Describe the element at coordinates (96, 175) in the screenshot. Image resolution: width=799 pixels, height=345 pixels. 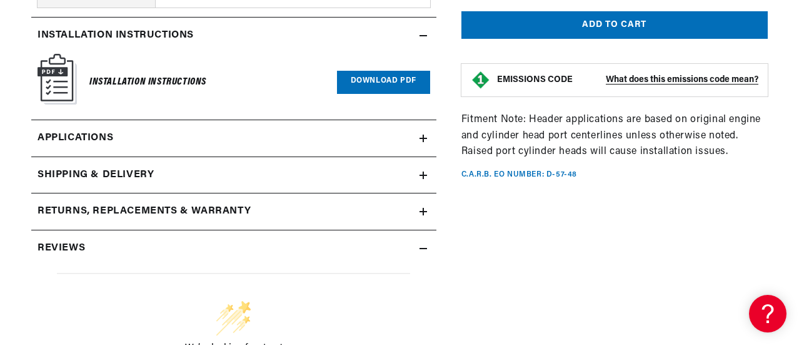
I see `h2: Shipping & Delivery` at that location.